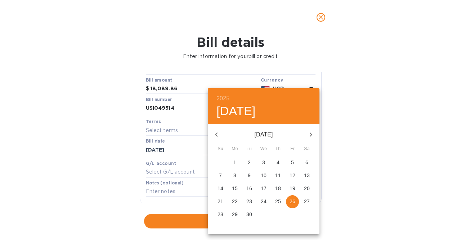 The image size is (461, 240). Describe the element at coordinates (264, 188) in the screenshot. I see `p: 17` at that location.